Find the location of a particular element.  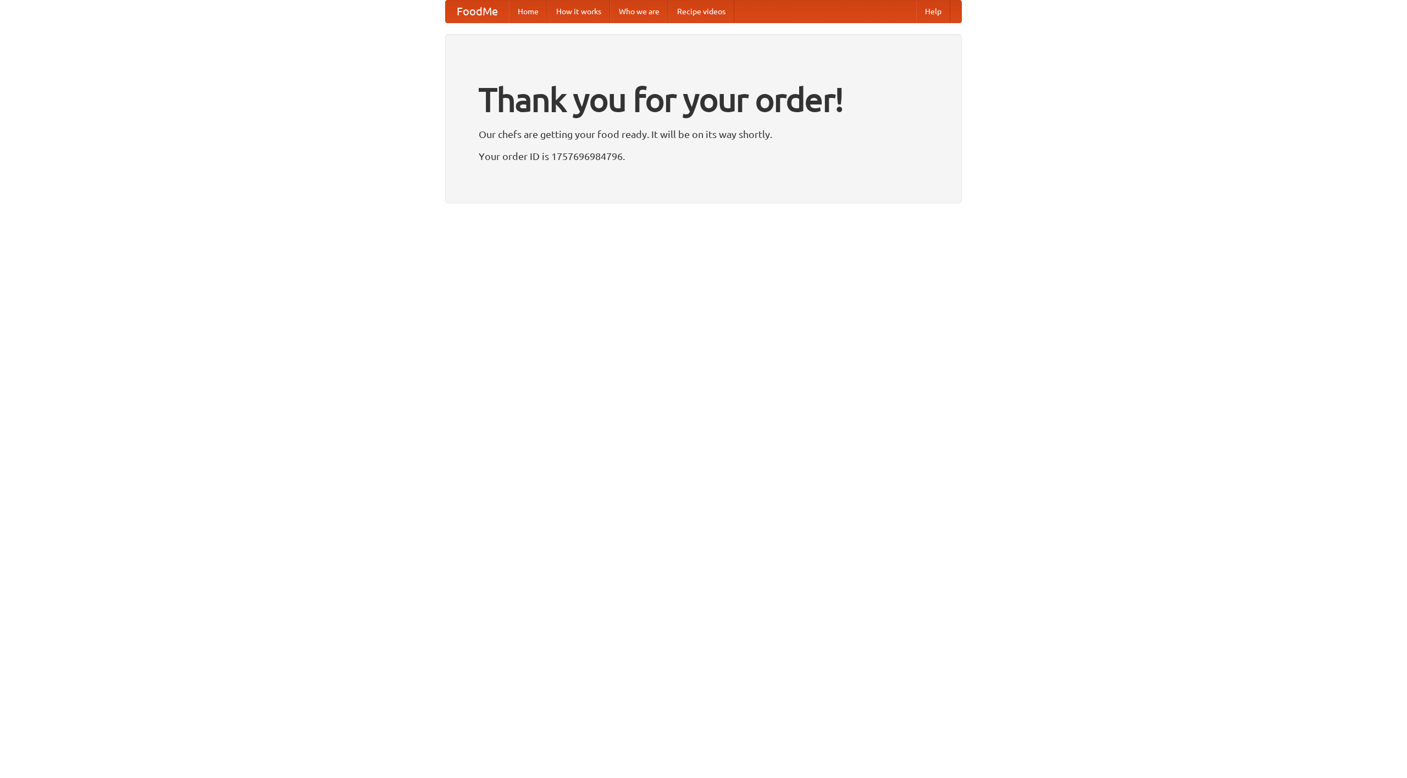

p: Our chefs are getting your food ready. It will be on its way shortly. is located at coordinates (703, 134).